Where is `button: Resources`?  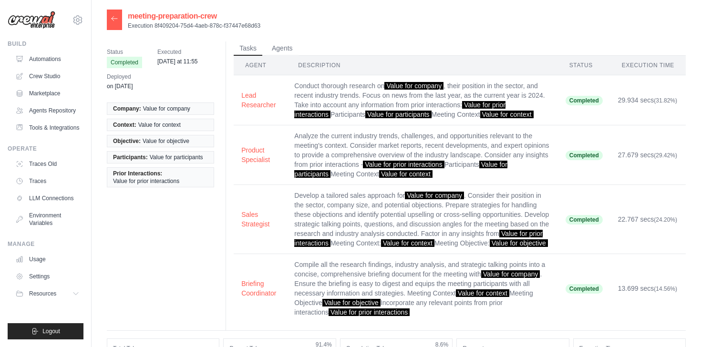 button: Resources is located at coordinates (47, 294).